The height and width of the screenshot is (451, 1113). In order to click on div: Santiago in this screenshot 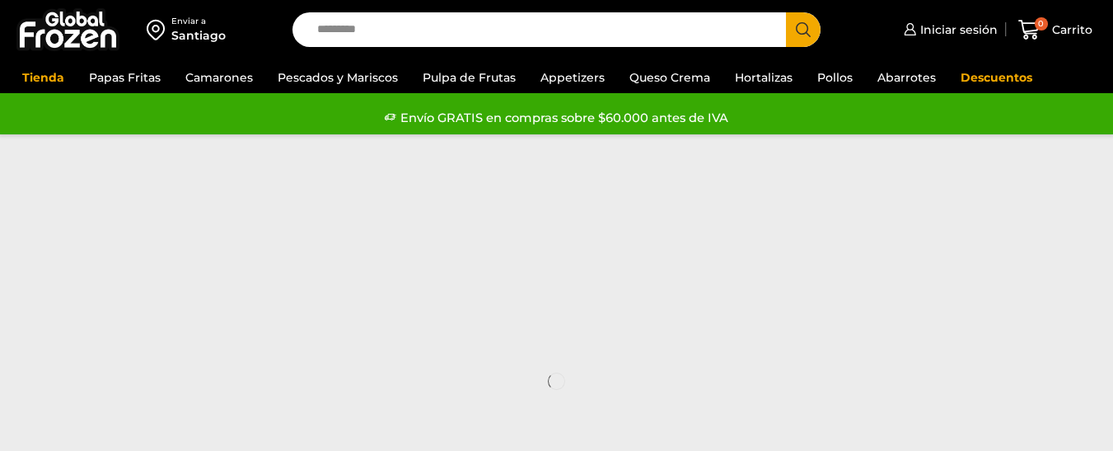, I will do `click(199, 35)`.